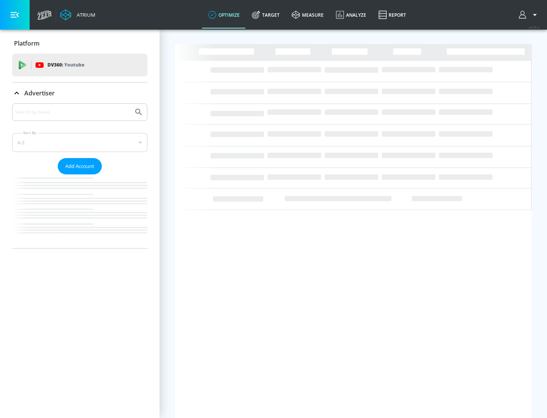 This screenshot has width=547, height=418. What do you see at coordinates (308, 15) in the screenshot?
I see `a: measure` at bounding box center [308, 15].